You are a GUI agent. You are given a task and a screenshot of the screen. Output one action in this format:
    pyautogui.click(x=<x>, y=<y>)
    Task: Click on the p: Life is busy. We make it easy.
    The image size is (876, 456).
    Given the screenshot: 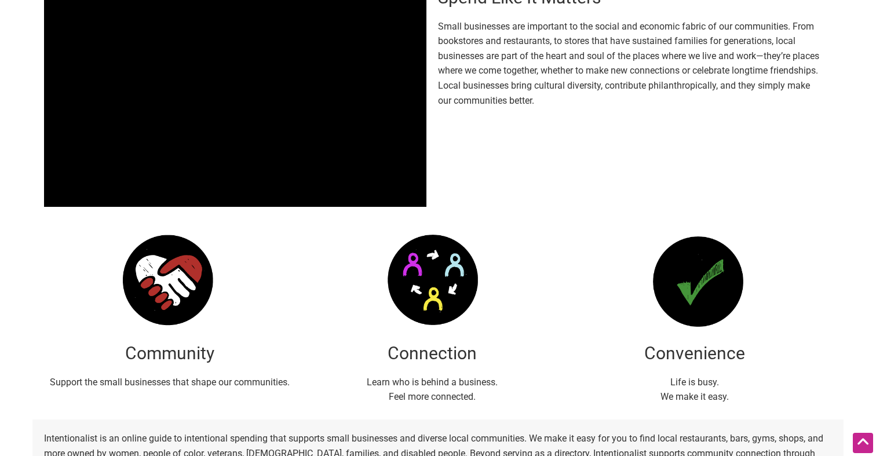 What is the action you would take?
    pyautogui.click(x=695, y=389)
    